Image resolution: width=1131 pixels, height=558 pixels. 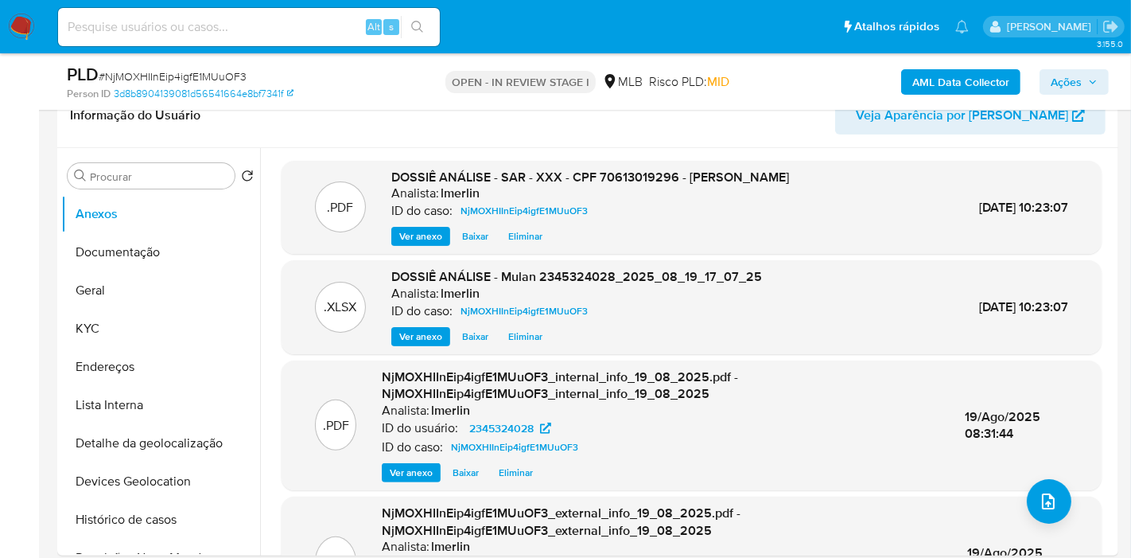 What do you see at coordinates (962, 26) in the screenshot?
I see `a: Notificações` at bounding box center [962, 26].